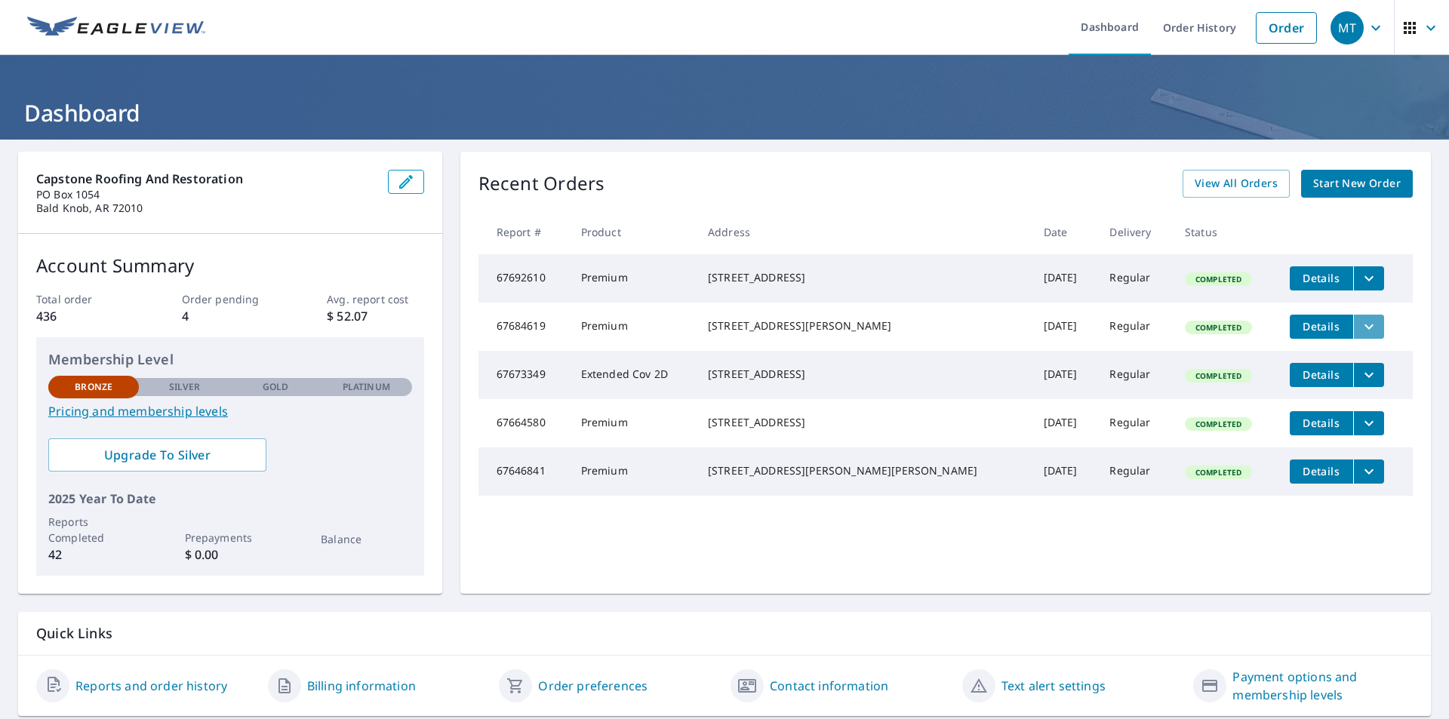  Describe the element at coordinates (1369, 279) in the screenshot. I see `button: filesDropdownBtn-67692610` at that location.